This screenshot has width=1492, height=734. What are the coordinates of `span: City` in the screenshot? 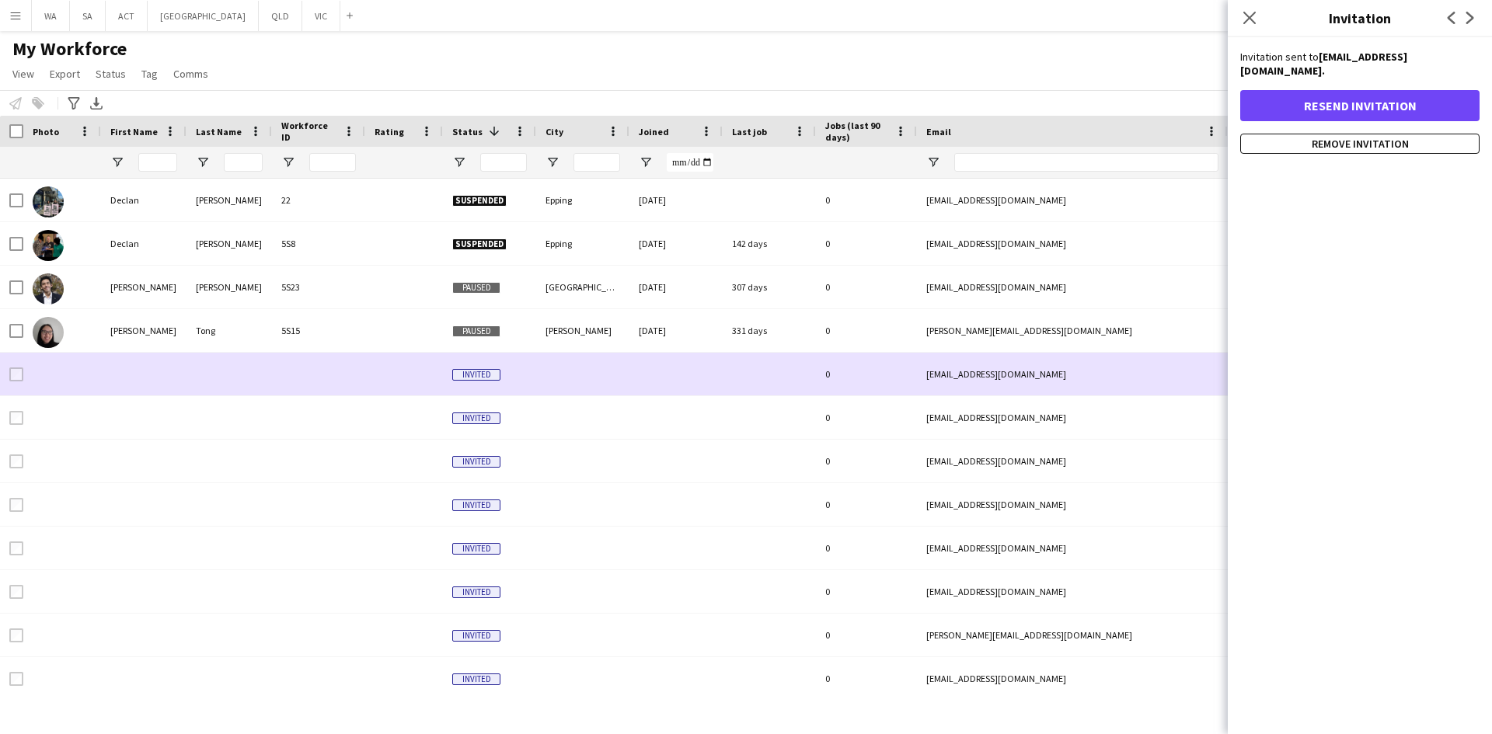 It's located at (554, 131).